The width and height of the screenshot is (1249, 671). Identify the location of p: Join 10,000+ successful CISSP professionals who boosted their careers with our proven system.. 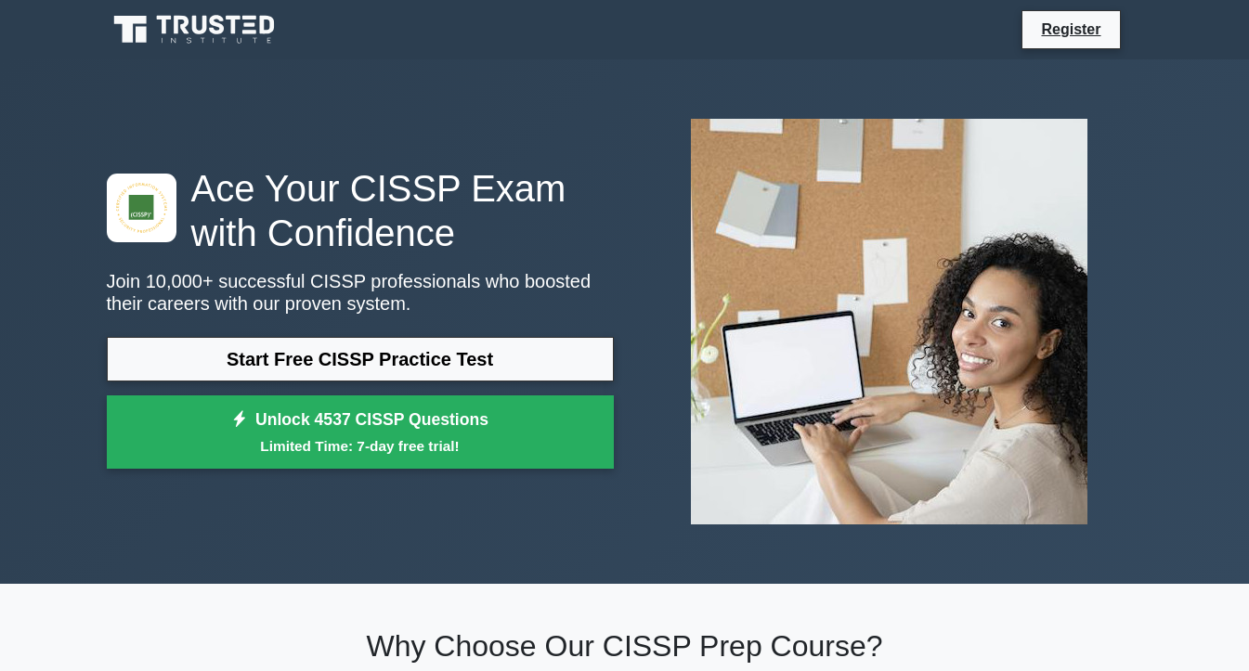
(360, 292).